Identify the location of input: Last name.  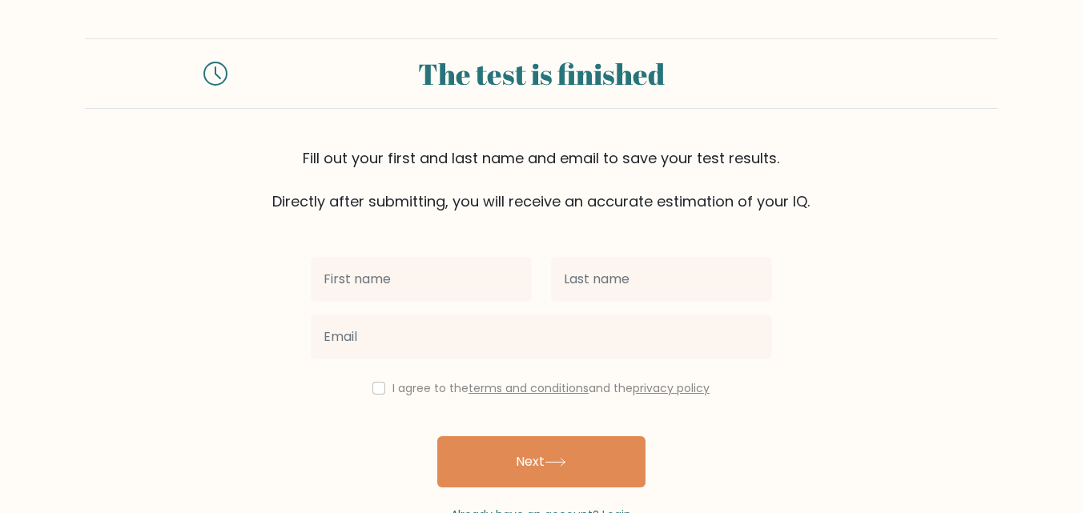
(662, 280).